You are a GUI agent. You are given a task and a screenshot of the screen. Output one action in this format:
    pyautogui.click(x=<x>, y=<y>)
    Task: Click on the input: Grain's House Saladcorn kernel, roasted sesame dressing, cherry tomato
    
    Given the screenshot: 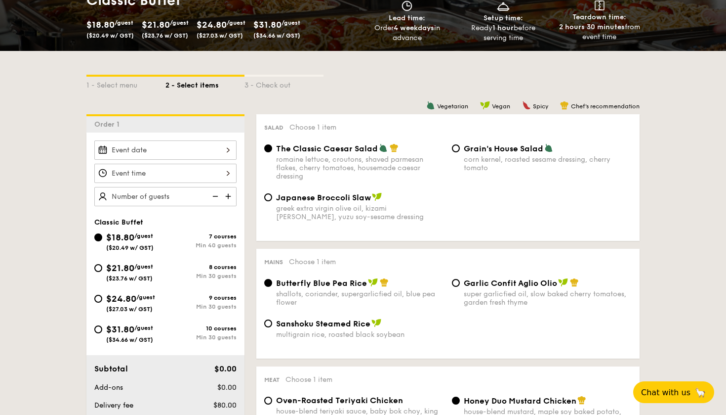 What is the action you would take?
    pyautogui.click(x=456, y=148)
    